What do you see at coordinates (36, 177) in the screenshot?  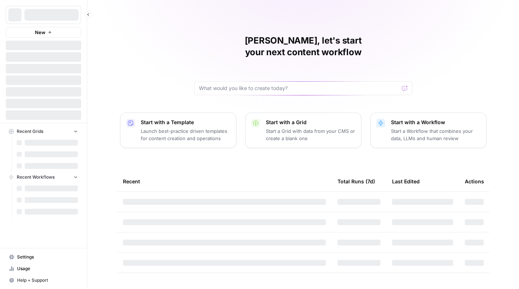 I see `span: Recent Workflows` at bounding box center [36, 177].